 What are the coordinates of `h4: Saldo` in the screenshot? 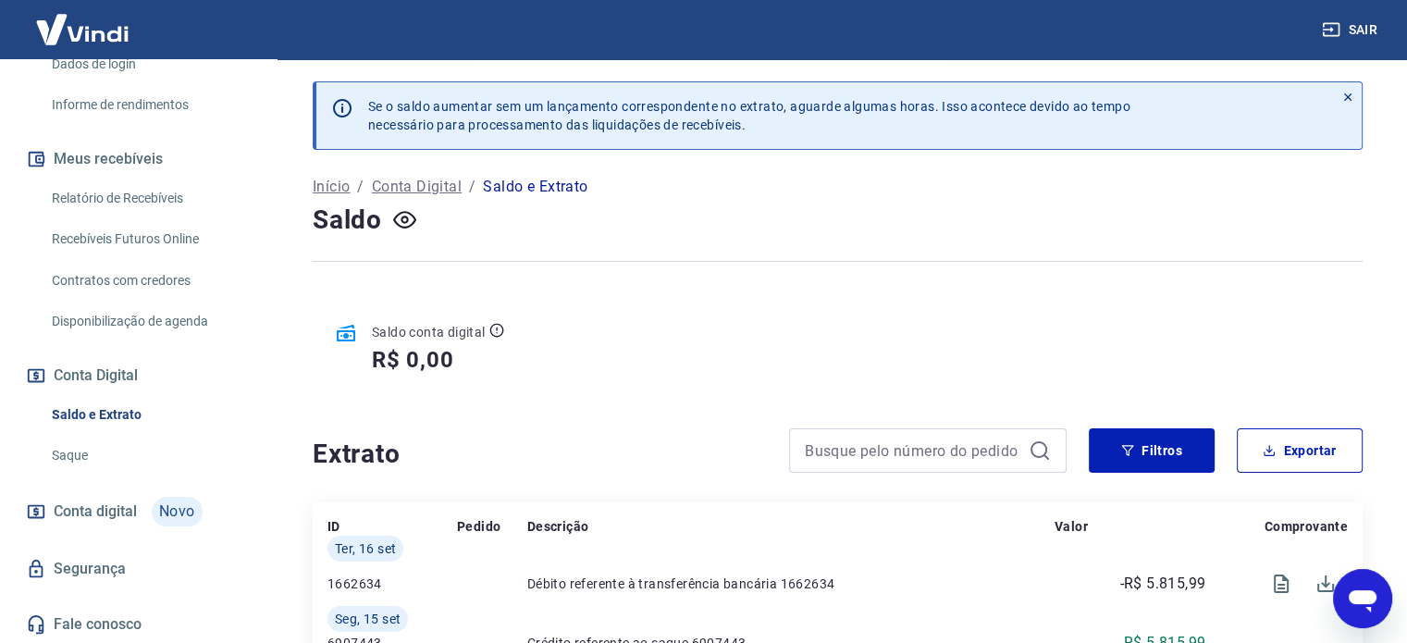 It's located at (347, 220).